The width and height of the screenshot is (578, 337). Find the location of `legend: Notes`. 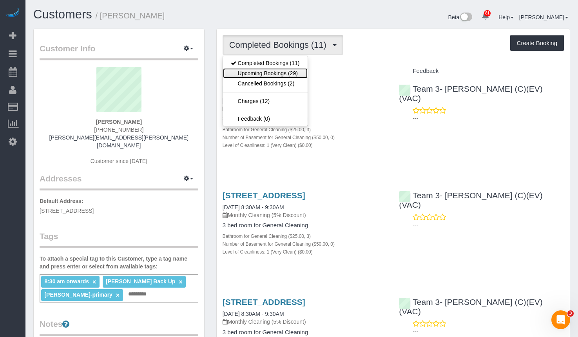

legend: Notes is located at coordinates (119, 327).